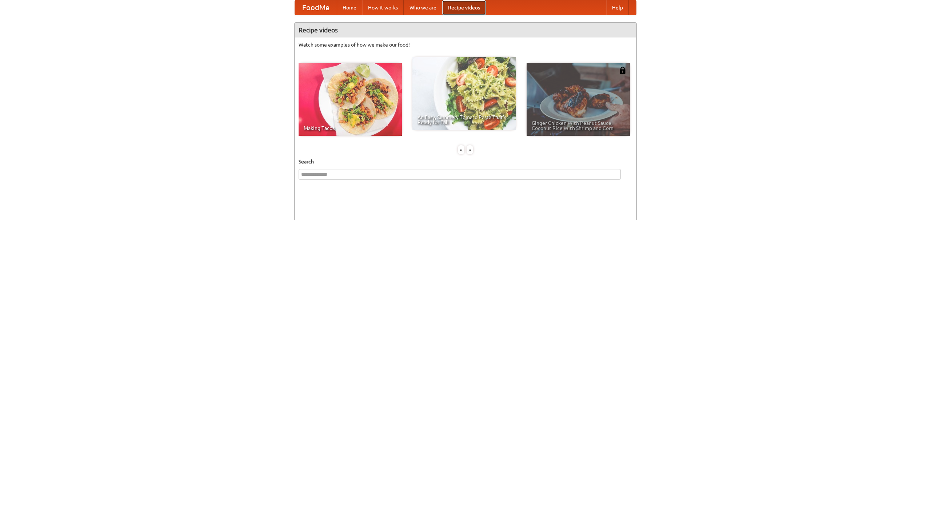 This screenshot has height=515, width=931. I want to click on span: Making Tacos, so click(350, 128).